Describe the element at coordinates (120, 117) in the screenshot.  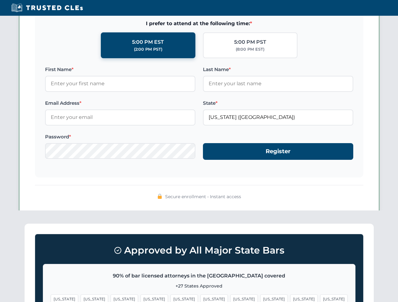
I see `input: Enter your email` at that location.